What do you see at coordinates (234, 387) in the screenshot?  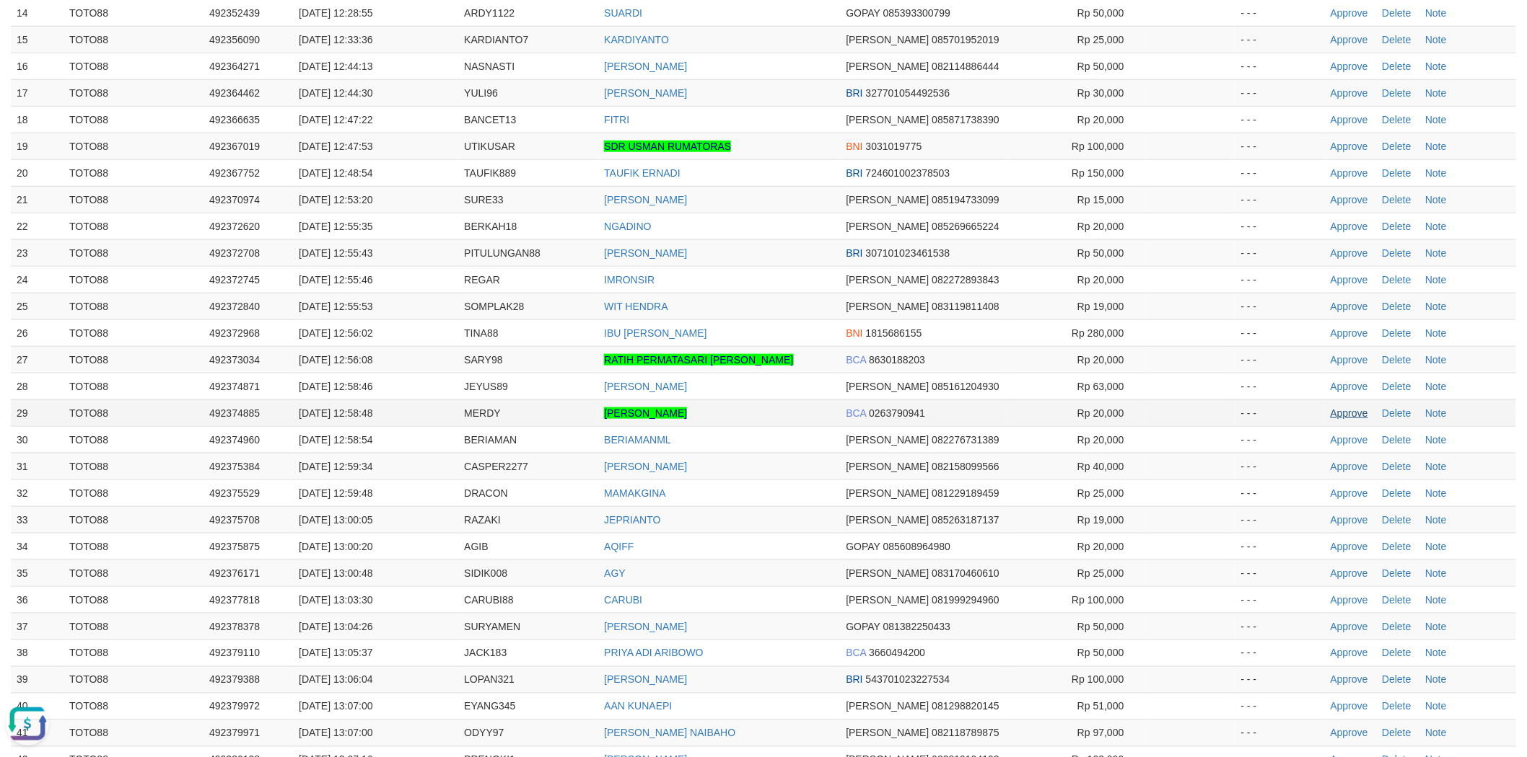 I see `span: 492374871` at bounding box center [234, 387].